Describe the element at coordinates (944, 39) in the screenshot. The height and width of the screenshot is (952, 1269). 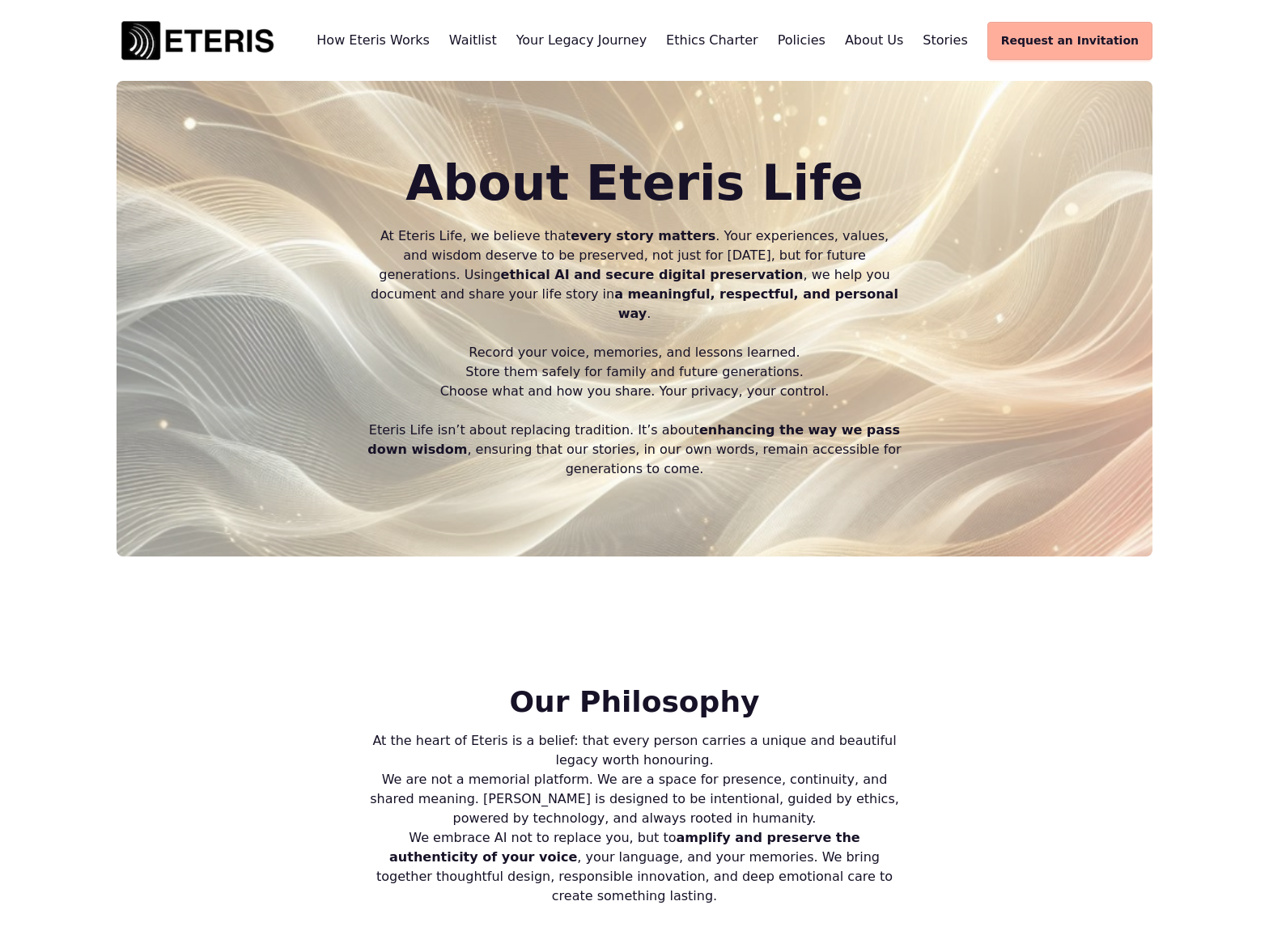
I see `span: Stories` at that location.